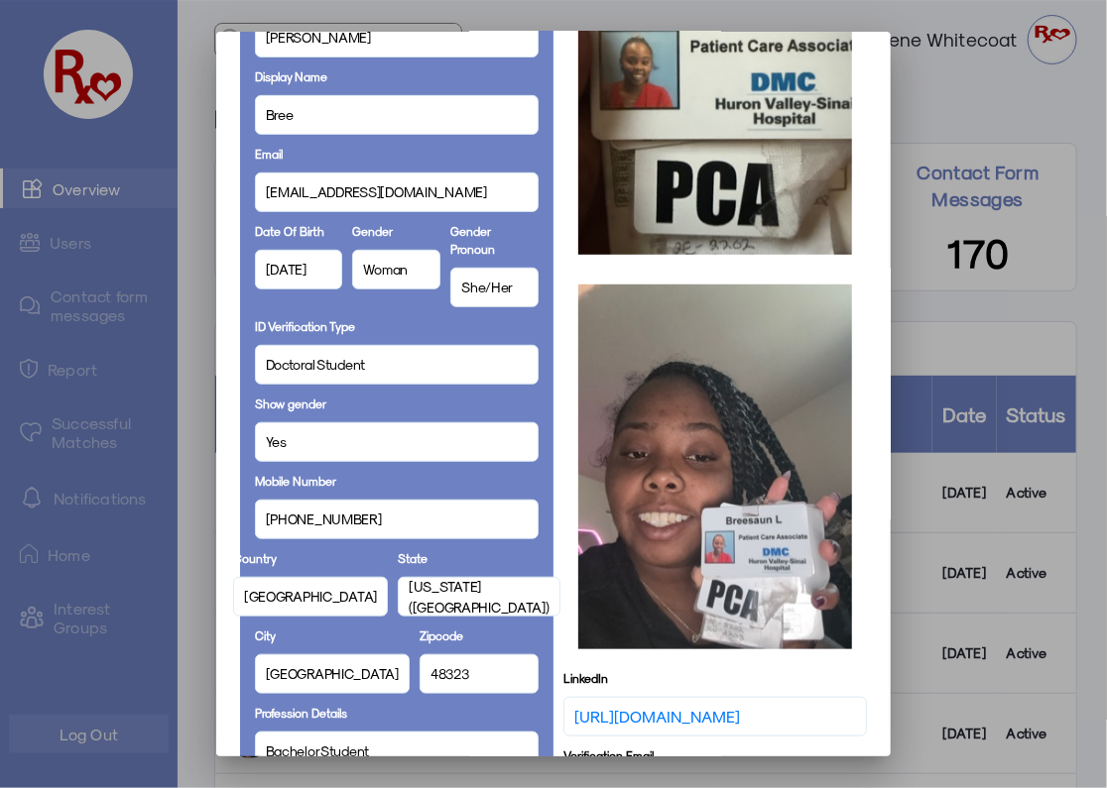 The image size is (1107, 788). I want to click on label: Country, so click(255, 558).